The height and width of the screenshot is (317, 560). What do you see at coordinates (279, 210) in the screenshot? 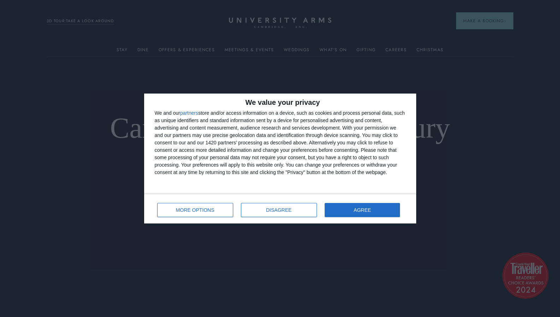
I see `span: DISAGREE` at bounding box center [279, 210].